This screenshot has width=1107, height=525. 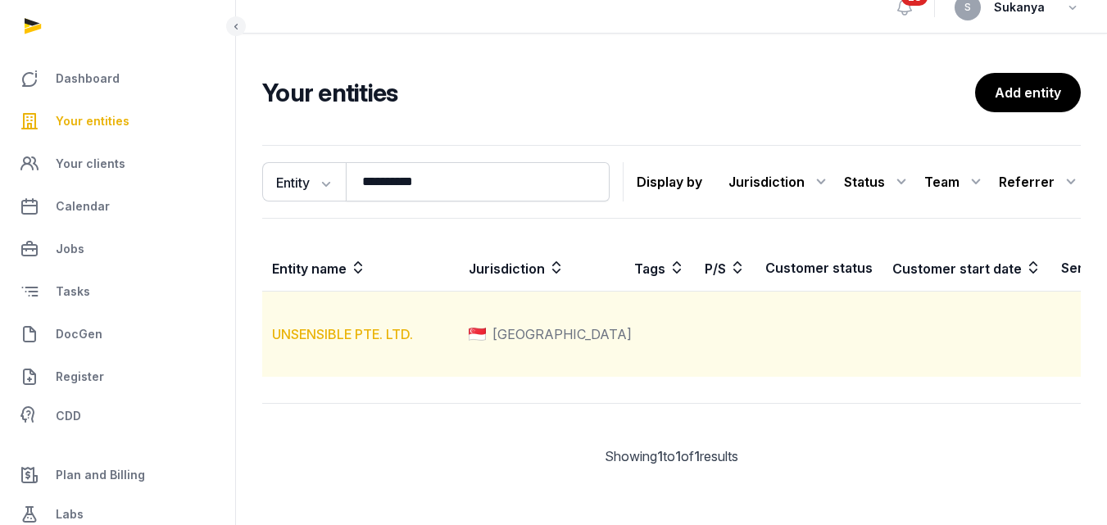 I want to click on div: Team, so click(x=955, y=182).